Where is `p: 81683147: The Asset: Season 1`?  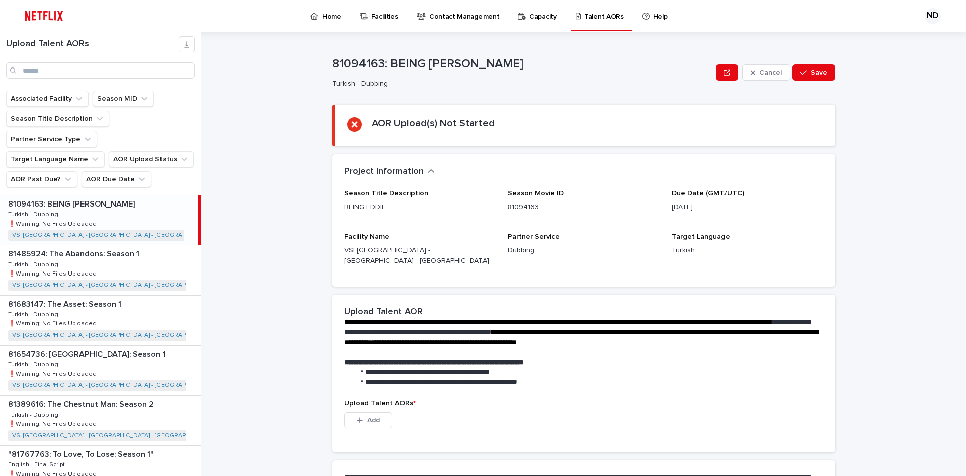
p: 81683147: The Asset: Season 1 is located at coordinates (65, 303).